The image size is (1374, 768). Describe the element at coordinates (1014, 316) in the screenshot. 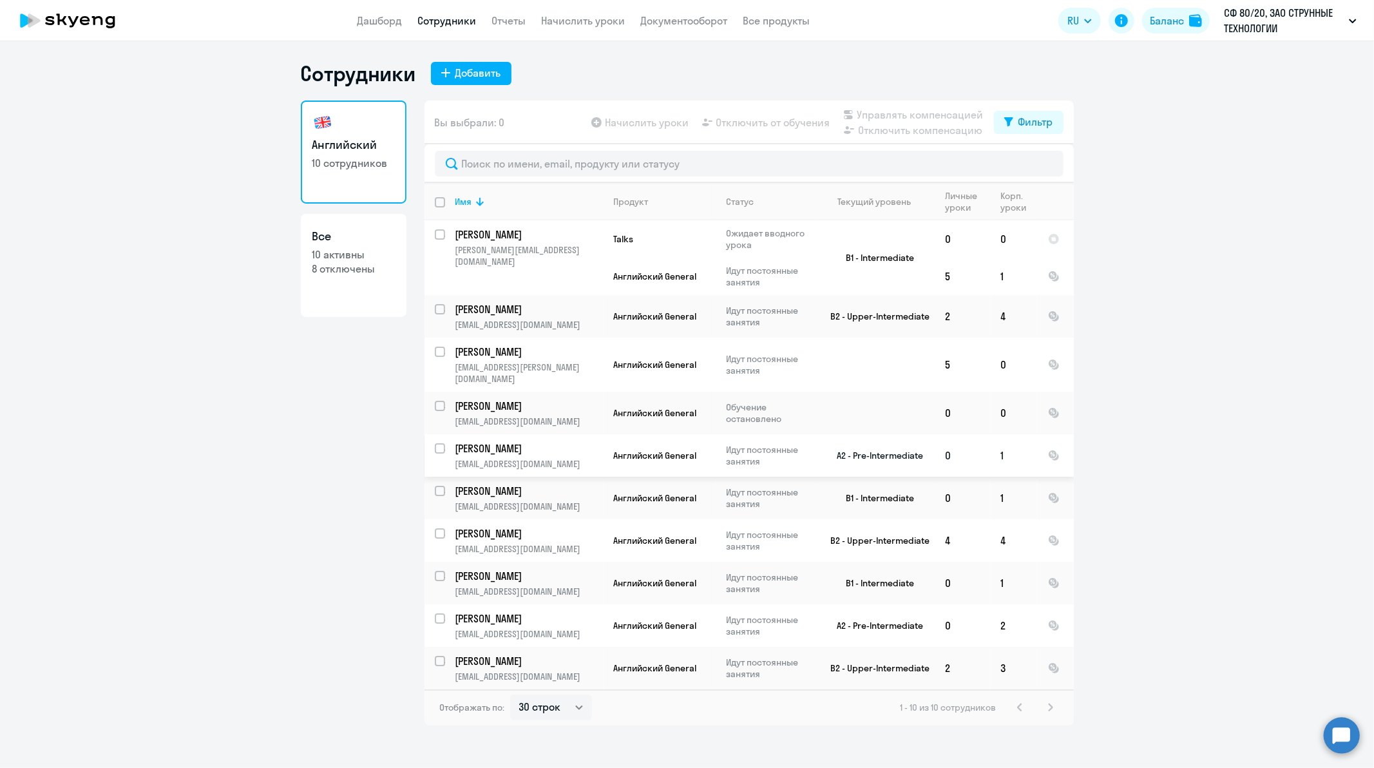

I see `td: 4` at that location.